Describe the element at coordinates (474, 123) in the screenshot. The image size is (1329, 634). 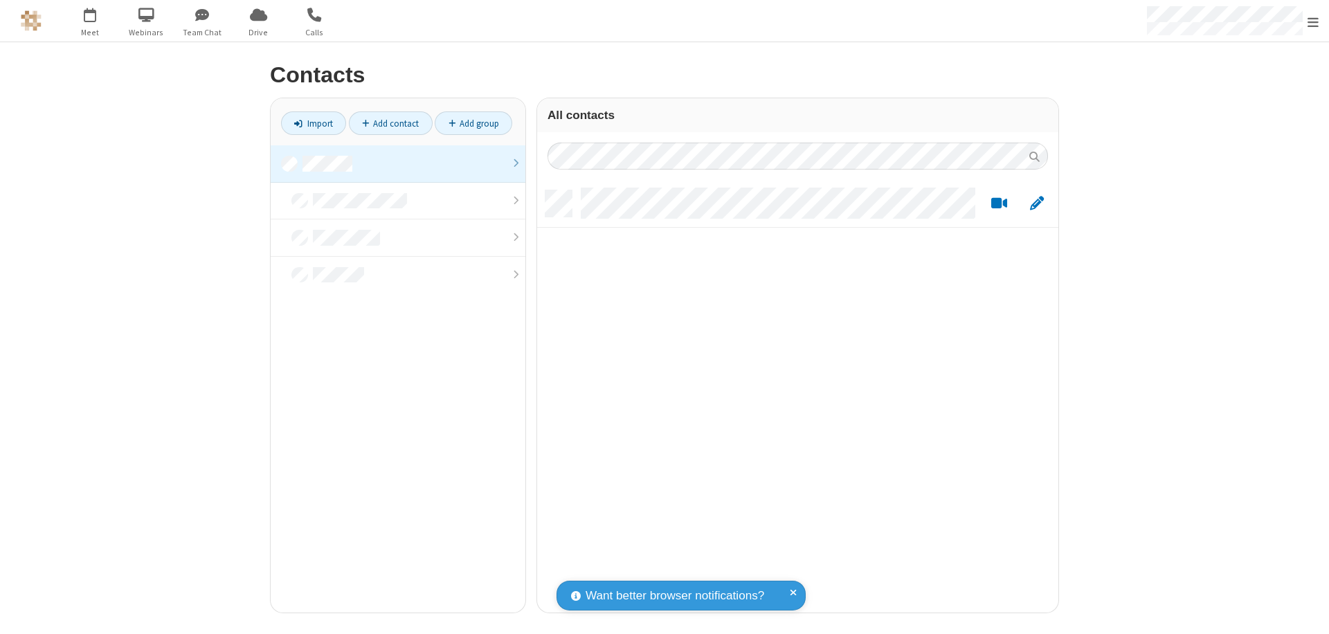
I see `a: Add group` at that location.